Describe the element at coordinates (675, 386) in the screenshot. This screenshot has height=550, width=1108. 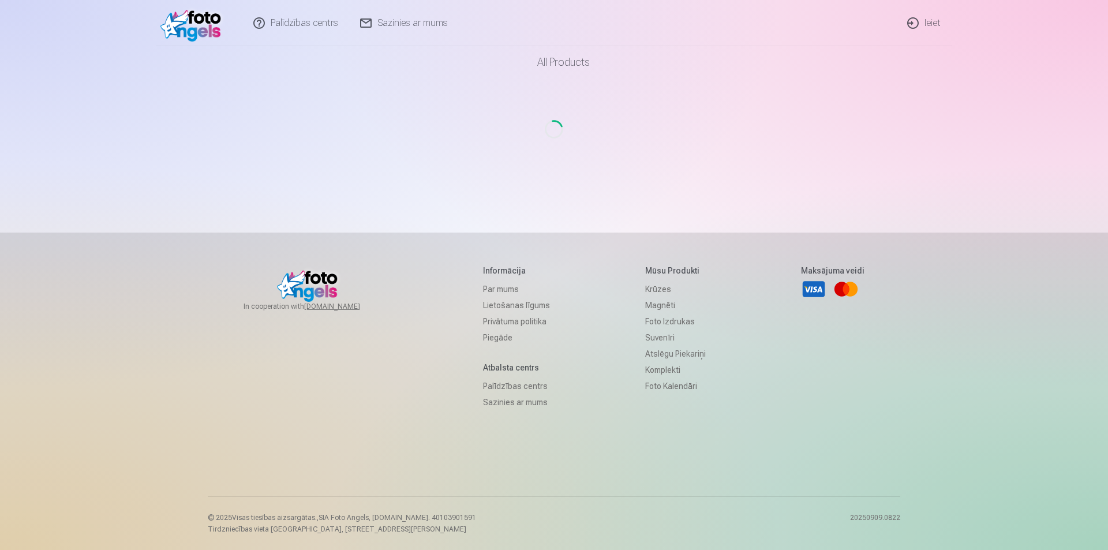
I see `a: Foto kalendāri` at that location.